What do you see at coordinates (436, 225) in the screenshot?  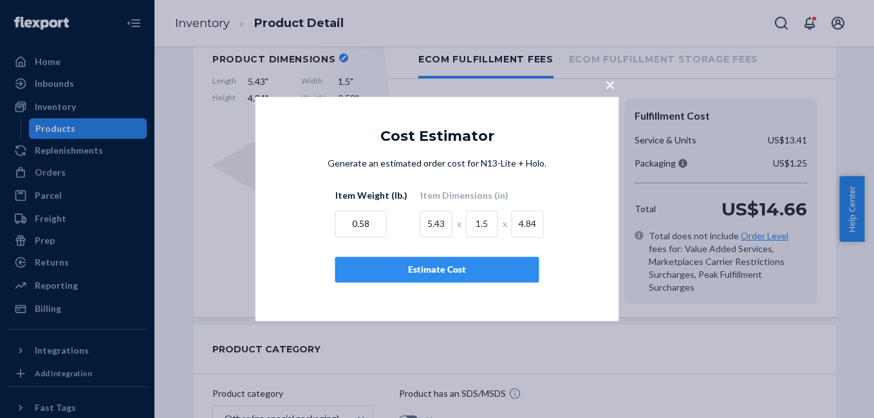 I see `input: L` at bounding box center [436, 225].